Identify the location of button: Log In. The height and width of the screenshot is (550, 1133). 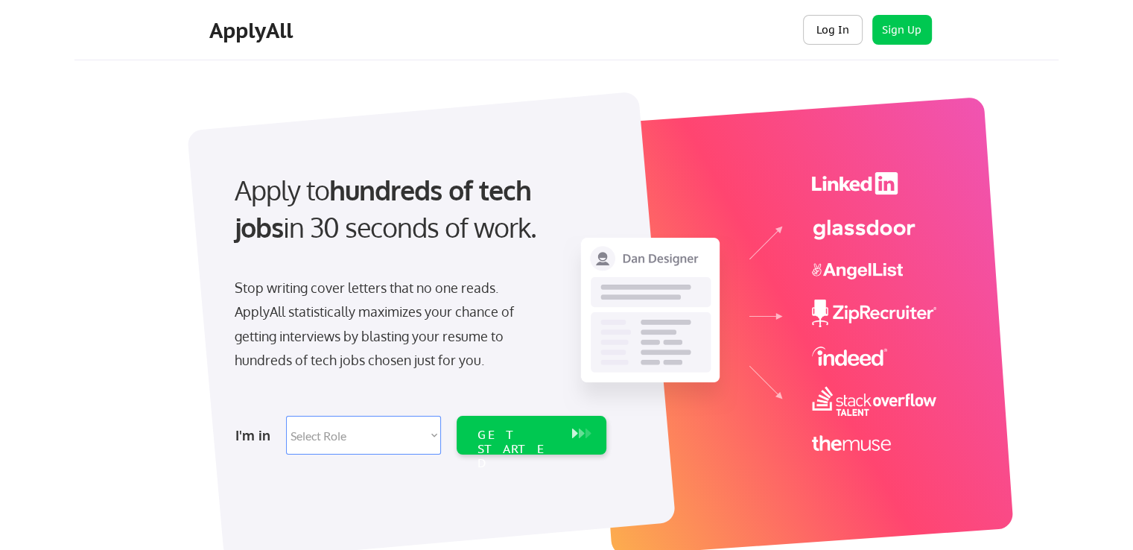
(833, 30).